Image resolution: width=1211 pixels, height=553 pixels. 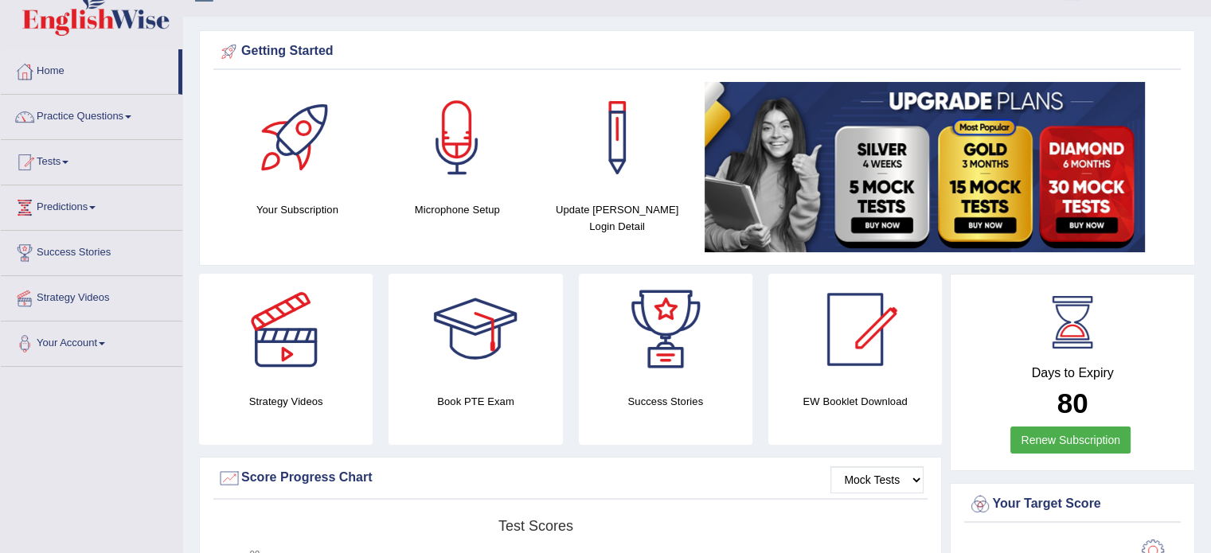 What do you see at coordinates (536, 526) in the screenshot?
I see `tspan: Test scores` at bounding box center [536, 526].